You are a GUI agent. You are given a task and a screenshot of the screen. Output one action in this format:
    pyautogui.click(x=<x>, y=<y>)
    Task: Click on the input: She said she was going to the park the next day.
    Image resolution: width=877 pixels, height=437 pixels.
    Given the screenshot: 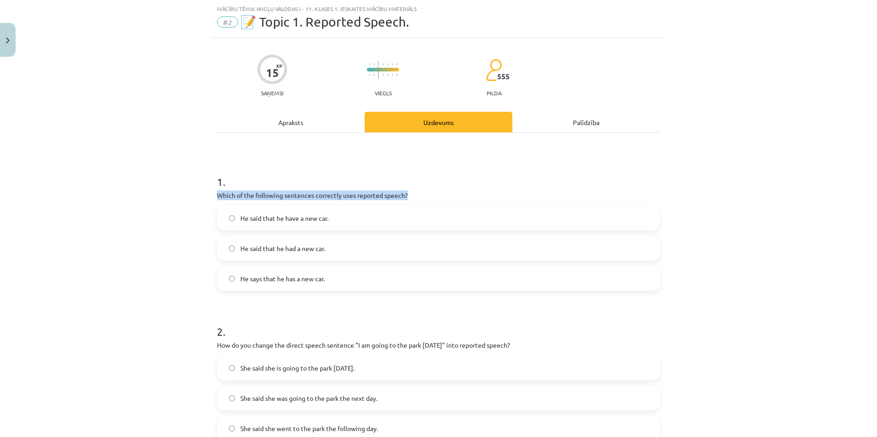 What is the action you would take?
    pyautogui.click(x=232, y=398)
    